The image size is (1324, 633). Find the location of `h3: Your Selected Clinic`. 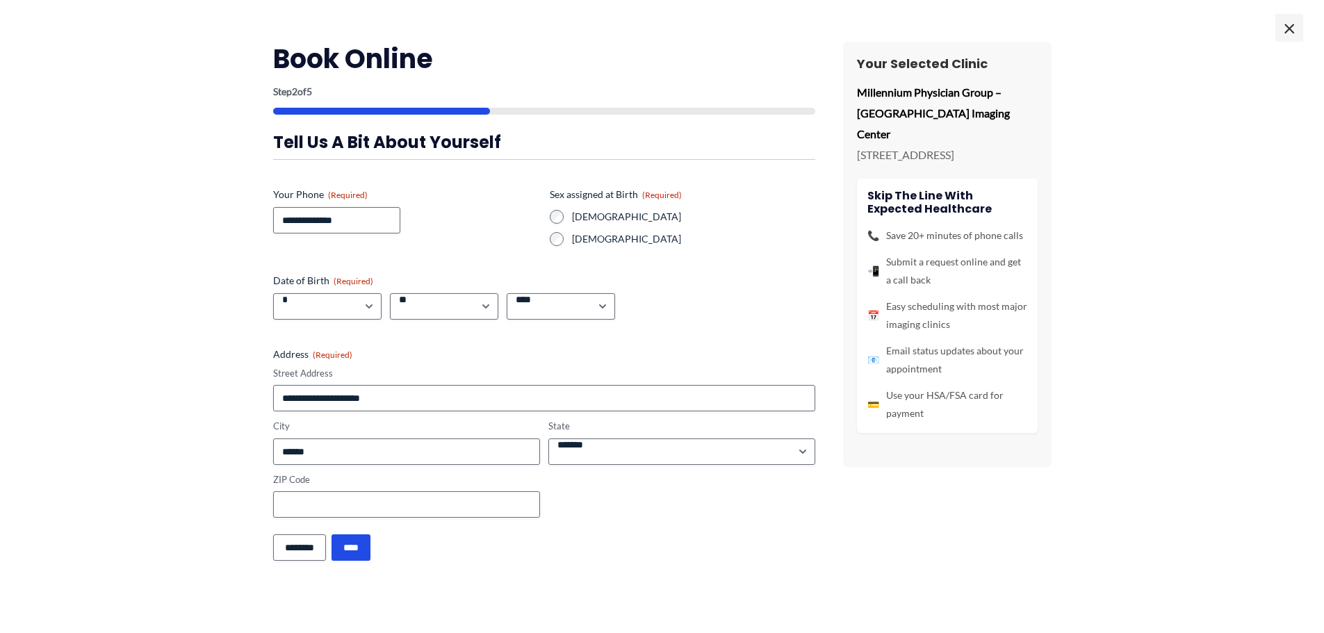

h3: Your Selected Clinic is located at coordinates (948, 63).